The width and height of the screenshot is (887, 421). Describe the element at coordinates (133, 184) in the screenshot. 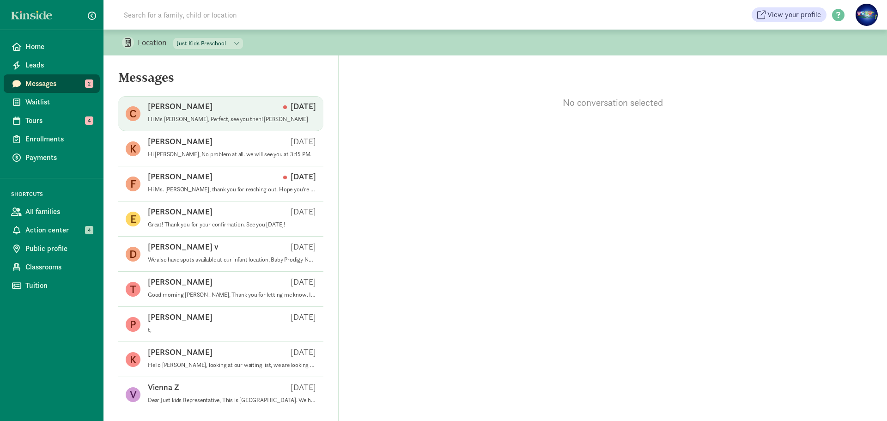

I see `figure: F` at that location.